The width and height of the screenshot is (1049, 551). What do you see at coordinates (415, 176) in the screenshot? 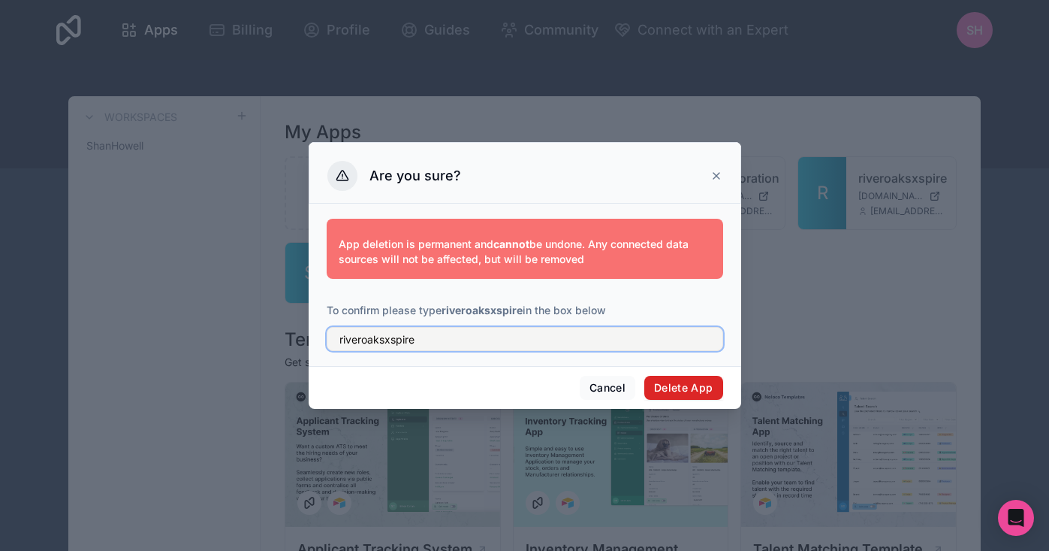
I see `h3: Are you sure?` at bounding box center [415, 176].